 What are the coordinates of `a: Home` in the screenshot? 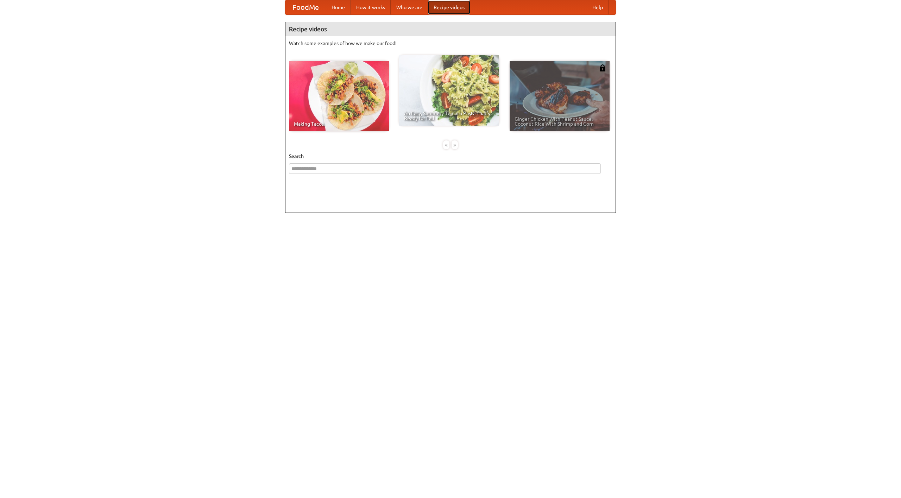 It's located at (338, 7).